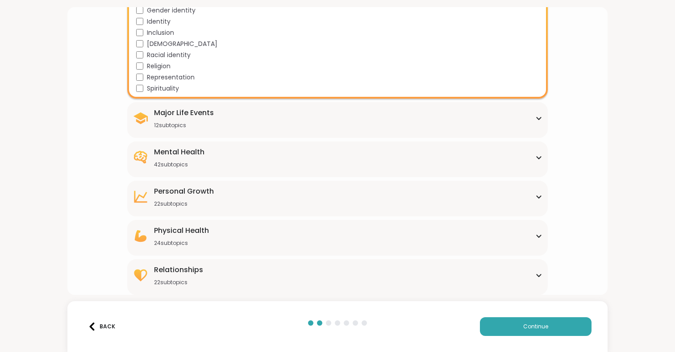 This screenshot has width=675, height=352. Describe the element at coordinates (163, 88) in the screenshot. I see `span: Spirituality` at that location.